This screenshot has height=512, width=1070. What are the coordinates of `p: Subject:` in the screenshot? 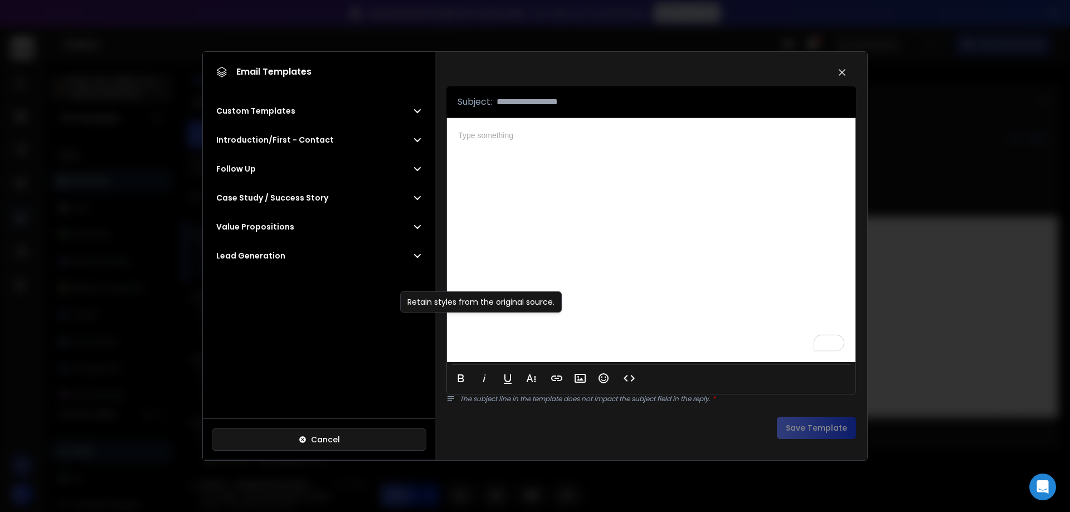 It's located at (475, 102).